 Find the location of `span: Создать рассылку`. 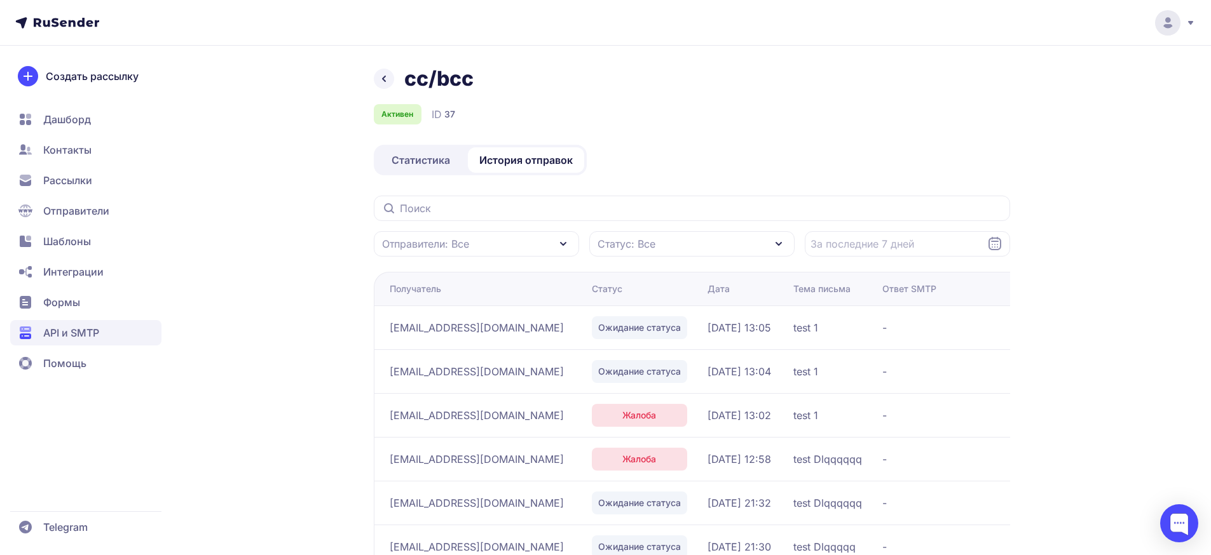

span: Создать рассылку is located at coordinates (92, 76).